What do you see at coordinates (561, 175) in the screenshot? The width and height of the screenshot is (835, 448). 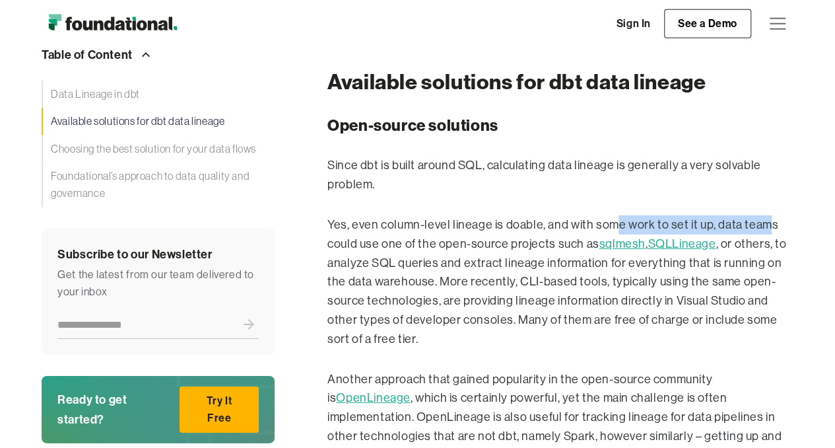 I see `p: Since dbt is built around SQL, calculating data lineage is generally a very solvable problem.` at bounding box center [561, 175].